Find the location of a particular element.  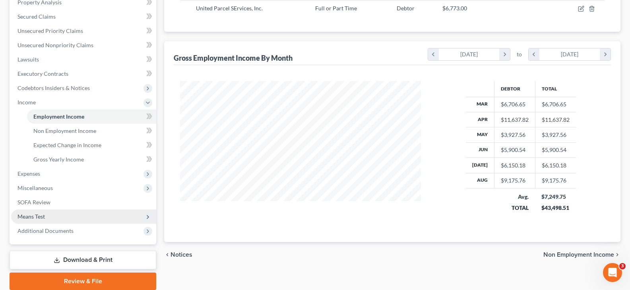

button: Non Employment Income chevron_right is located at coordinates (582, 255).